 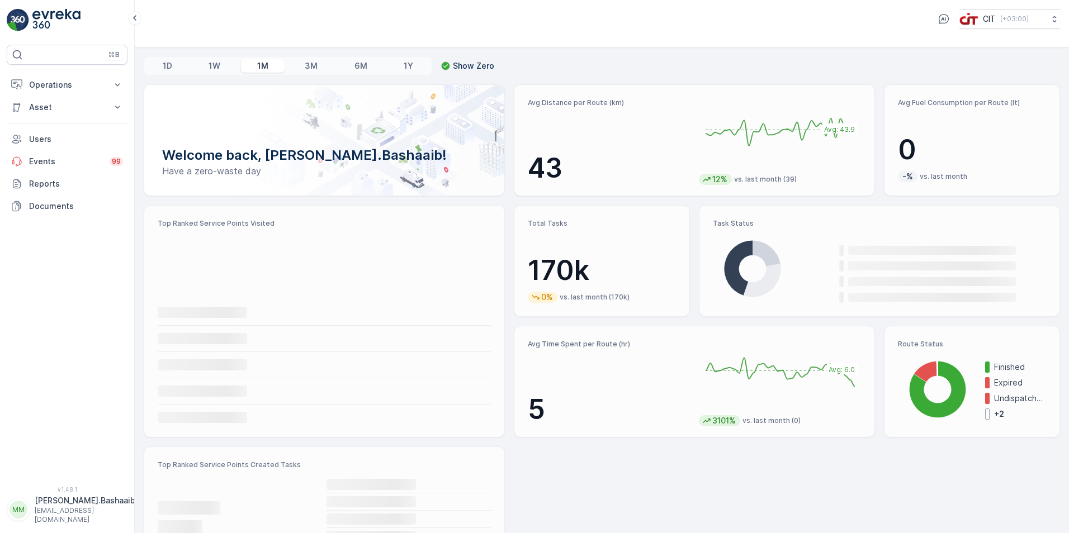 I want to click on span: v 1.48.1, so click(x=67, y=490).